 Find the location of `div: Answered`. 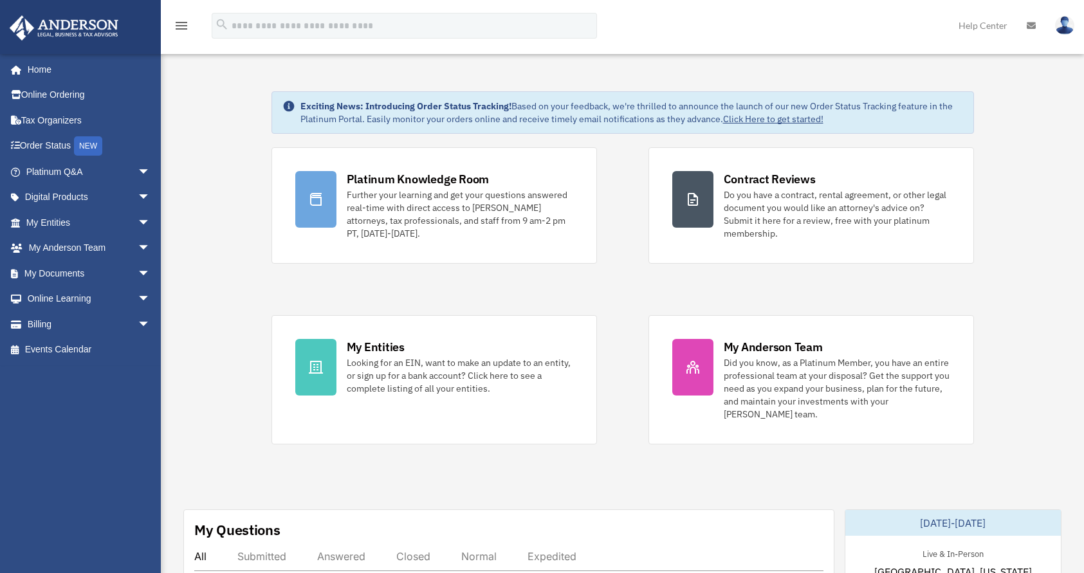

div: Answered is located at coordinates (341, 556).